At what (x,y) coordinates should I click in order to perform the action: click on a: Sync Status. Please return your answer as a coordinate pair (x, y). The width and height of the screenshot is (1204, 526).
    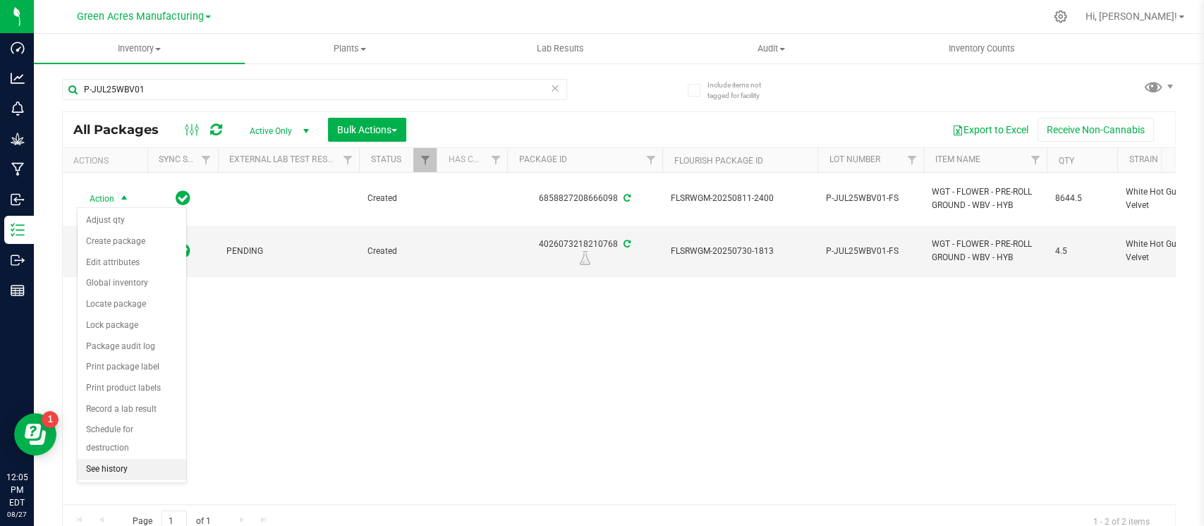
    Looking at the image, I should click on (185, 159).